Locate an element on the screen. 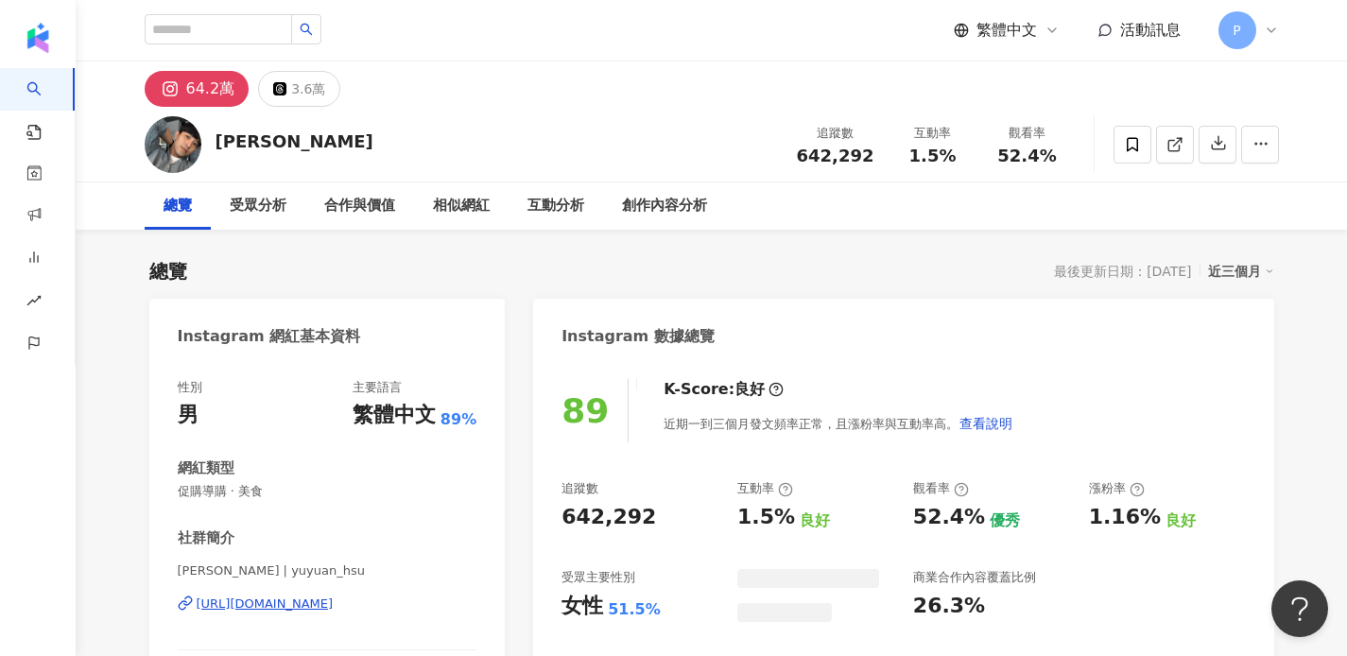 The width and height of the screenshot is (1347, 656). div: 優秀 is located at coordinates (1005, 521).